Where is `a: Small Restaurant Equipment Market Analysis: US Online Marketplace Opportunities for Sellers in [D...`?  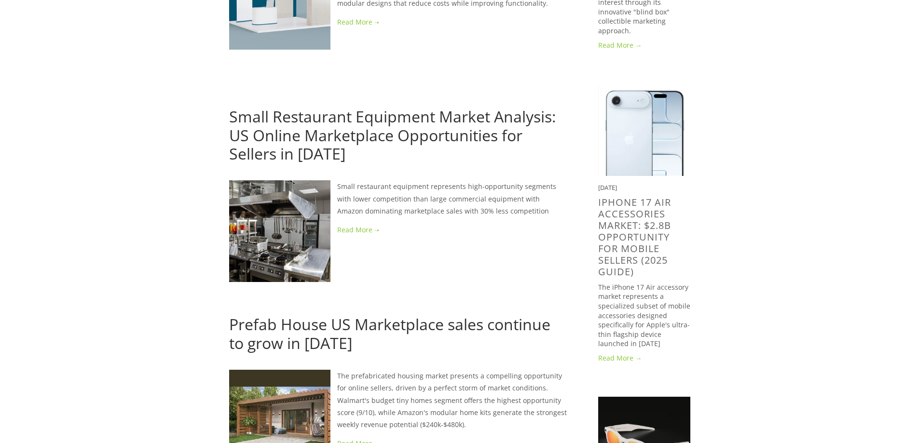
a: Small Restaurant Equipment Market Analysis: US Online Marketplace Opportunities for Sellers in [D... is located at coordinates (392, 135).